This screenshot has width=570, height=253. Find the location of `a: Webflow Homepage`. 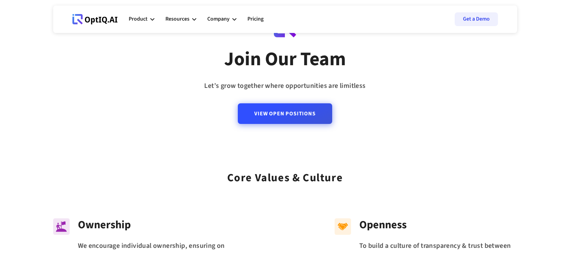

a: Webflow Homepage is located at coordinates (95, 19).